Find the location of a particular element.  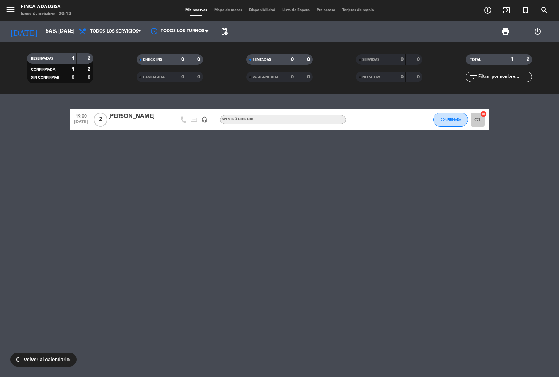

button: menu is located at coordinates (10, 10).